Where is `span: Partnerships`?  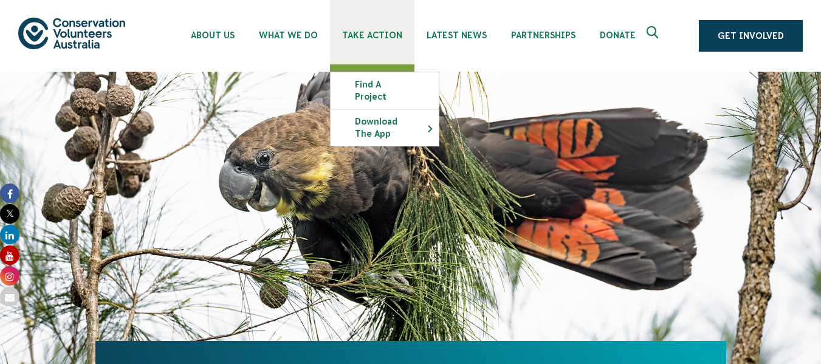
span: Partnerships is located at coordinates (543, 35).